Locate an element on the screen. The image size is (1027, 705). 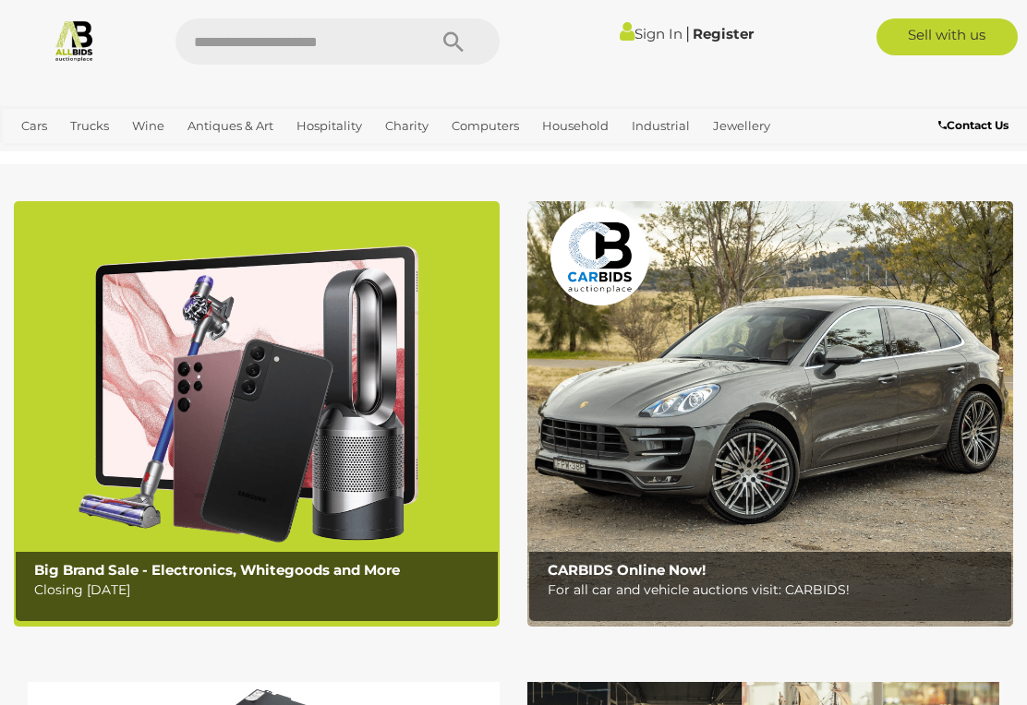
p: For all car and vehicle auctions visit: CARBIDS! is located at coordinates (775, 590).